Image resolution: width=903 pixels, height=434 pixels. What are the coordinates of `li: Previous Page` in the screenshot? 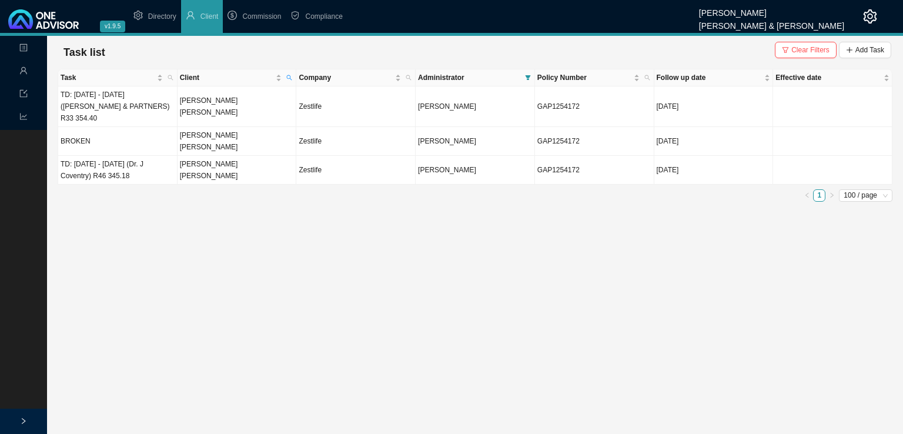 It's located at (806, 195).